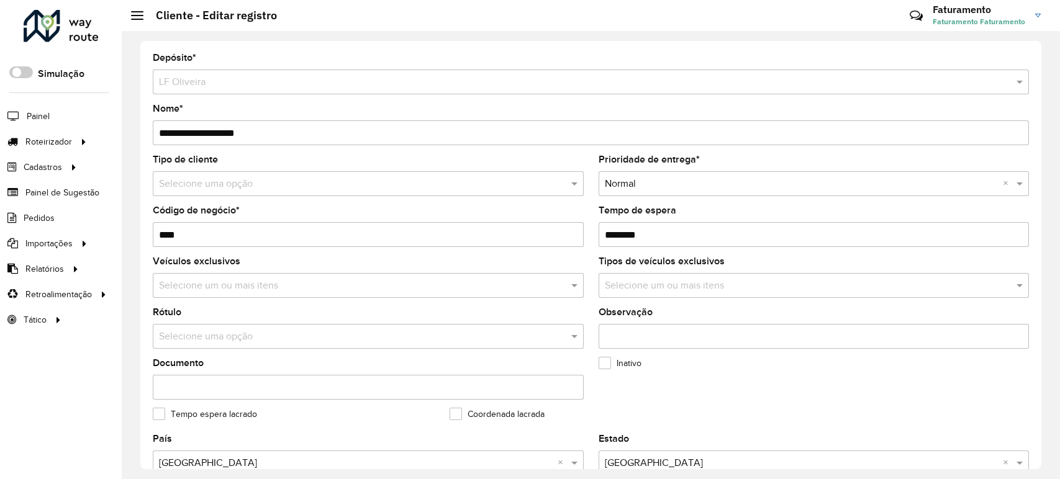 The height and width of the screenshot is (479, 1060). I want to click on label: Veículos exclusivos, so click(196, 261).